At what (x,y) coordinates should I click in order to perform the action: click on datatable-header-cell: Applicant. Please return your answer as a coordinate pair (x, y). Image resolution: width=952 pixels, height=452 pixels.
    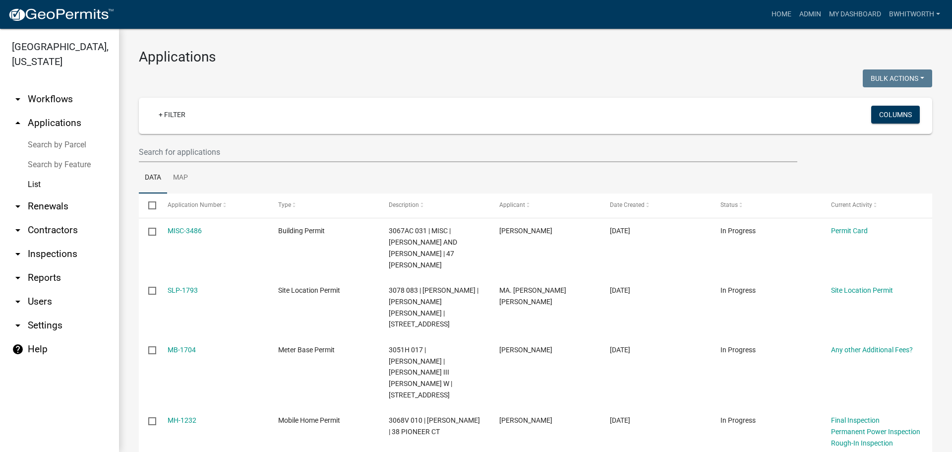
    Looking at the image, I should click on (545, 205).